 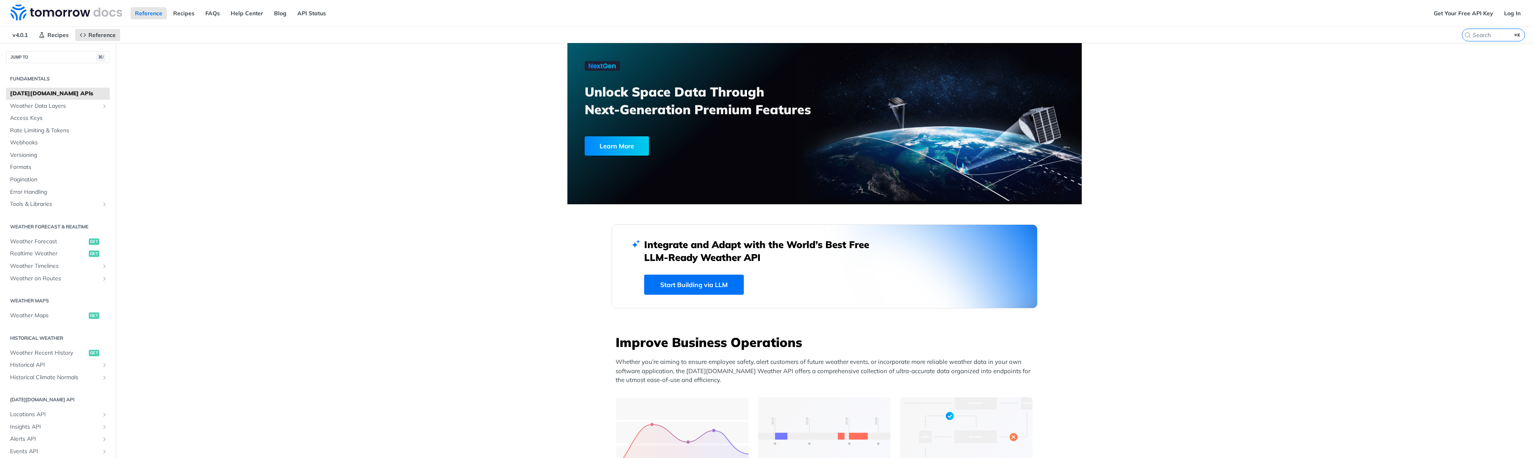 What do you see at coordinates (58, 315) in the screenshot?
I see `a: Weather Mapsget` at bounding box center [58, 315].